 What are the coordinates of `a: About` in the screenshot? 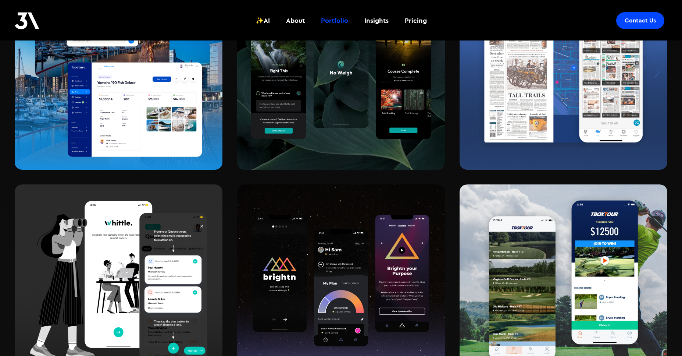 It's located at (295, 21).